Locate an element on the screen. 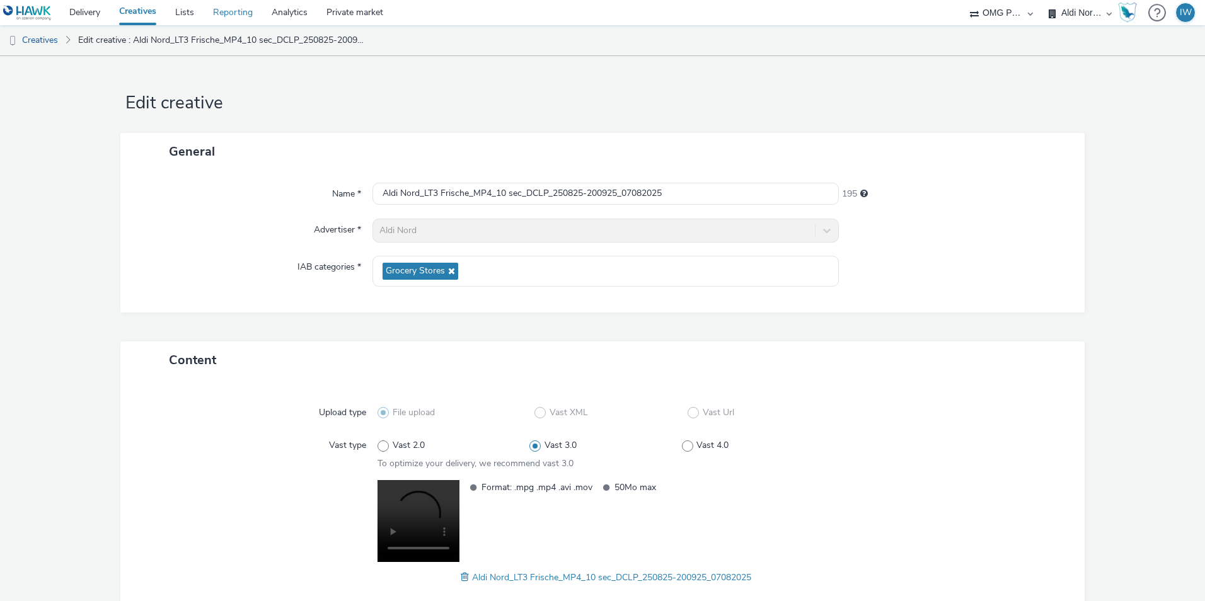 This screenshot has width=1205, height=601. input: Name is located at coordinates (606, 193).